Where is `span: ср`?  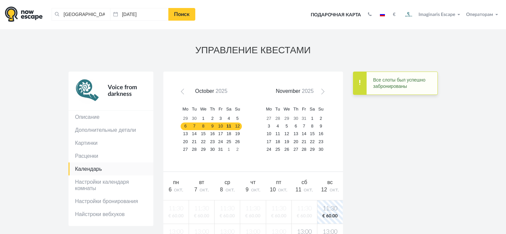
span: ср is located at coordinates (227, 182).